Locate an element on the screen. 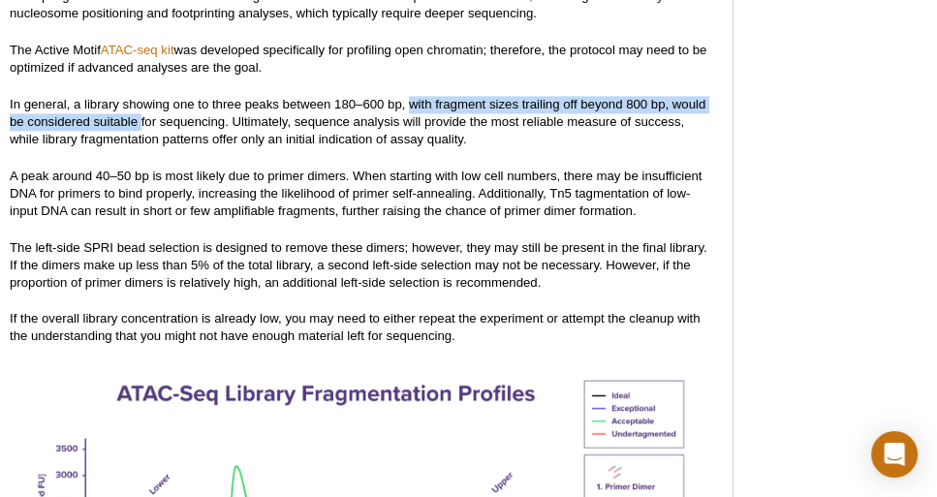  p: A peak around 40–50 bp is most likely due to primer dimers. When starting with low cell numbers, ... is located at coordinates (362, 194).